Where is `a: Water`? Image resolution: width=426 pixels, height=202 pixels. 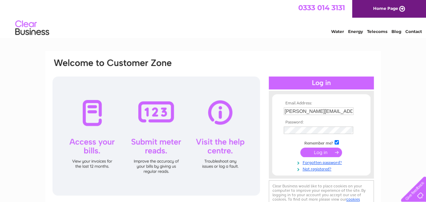 a: Water is located at coordinates (338, 31).